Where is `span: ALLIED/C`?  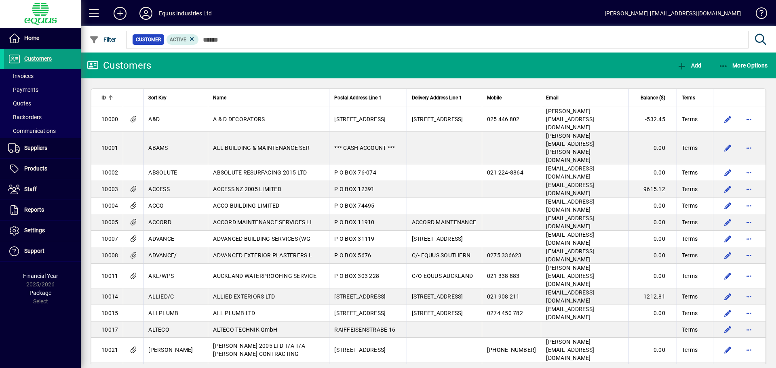 span: ALLIED/C is located at coordinates (161, 297).